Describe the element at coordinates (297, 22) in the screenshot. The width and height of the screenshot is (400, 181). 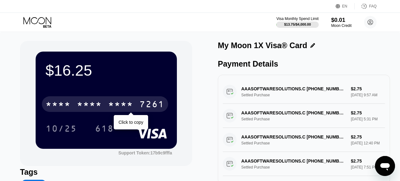
I see `div: Visa Monthly Spend Limit$13.75/$4,000.00` at that location.